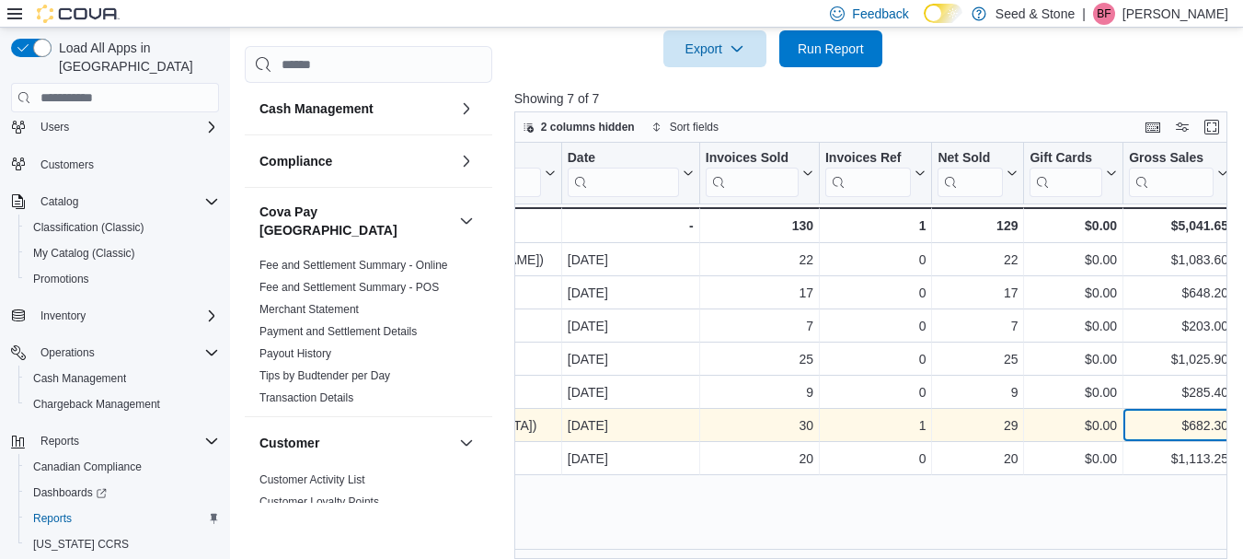 The width and height of the screenshot is (1243, 559). I want to click on button: Net Sold, so click(977, 173).